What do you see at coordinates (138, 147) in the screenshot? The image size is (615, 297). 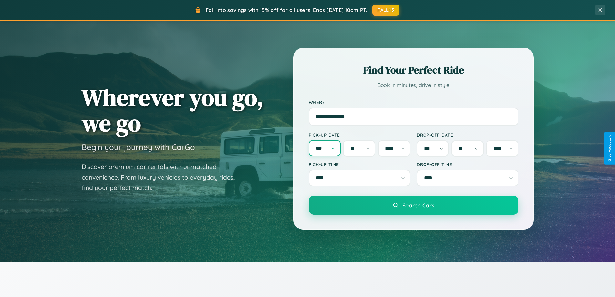 I see `h3: Begin your journey with CarGo` at bounding box center [138, 147].